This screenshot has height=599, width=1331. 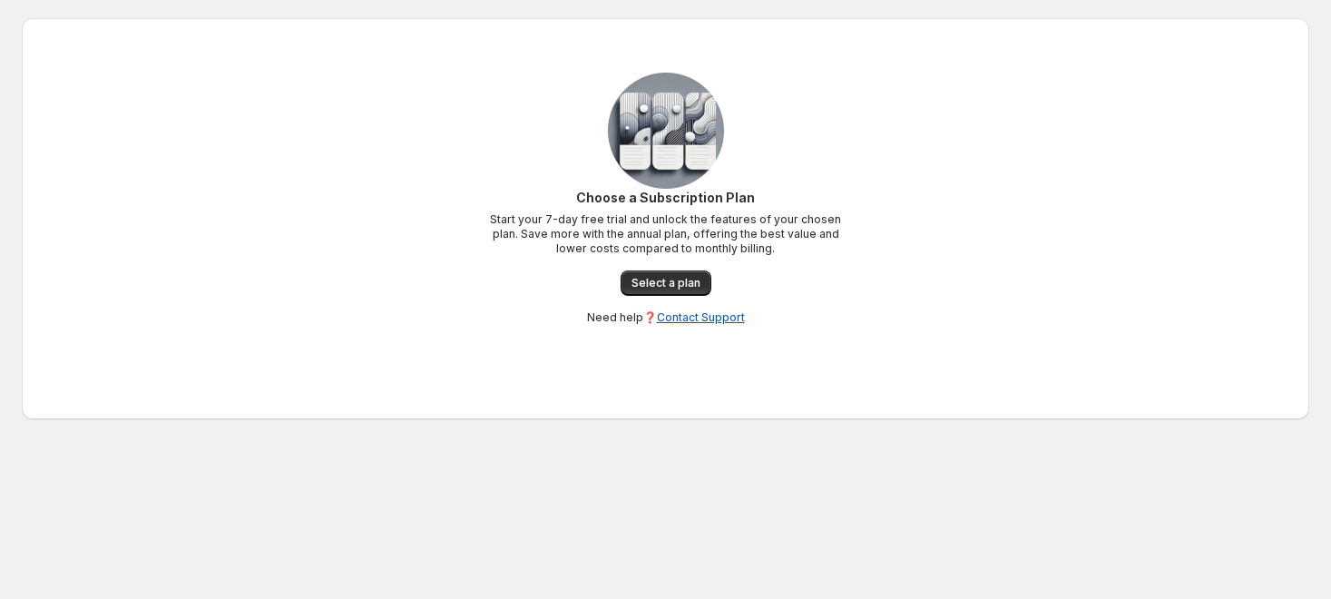 I want to click on p: Start your 7-day free trial and unlock the features of your chosen plan. Save more with the annua..., so click(x=666, y=234).